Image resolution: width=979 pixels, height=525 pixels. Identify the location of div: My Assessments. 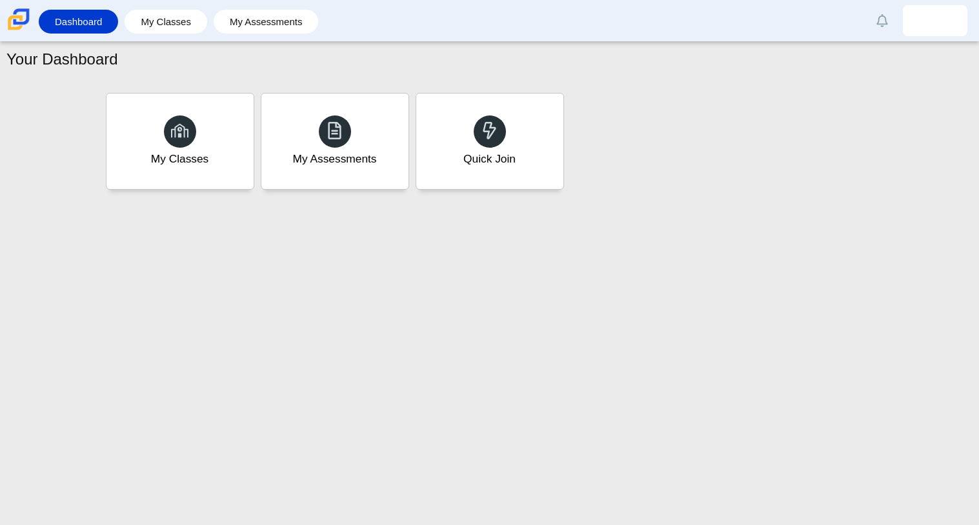
(335, 159).